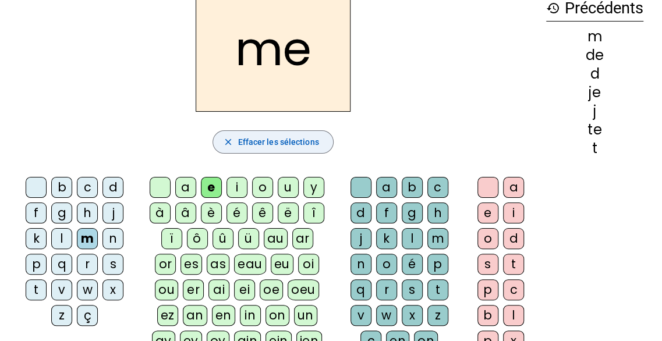  Describe the element at coordinates (193, 290) in the screenshot. I see `div: er` at that location.